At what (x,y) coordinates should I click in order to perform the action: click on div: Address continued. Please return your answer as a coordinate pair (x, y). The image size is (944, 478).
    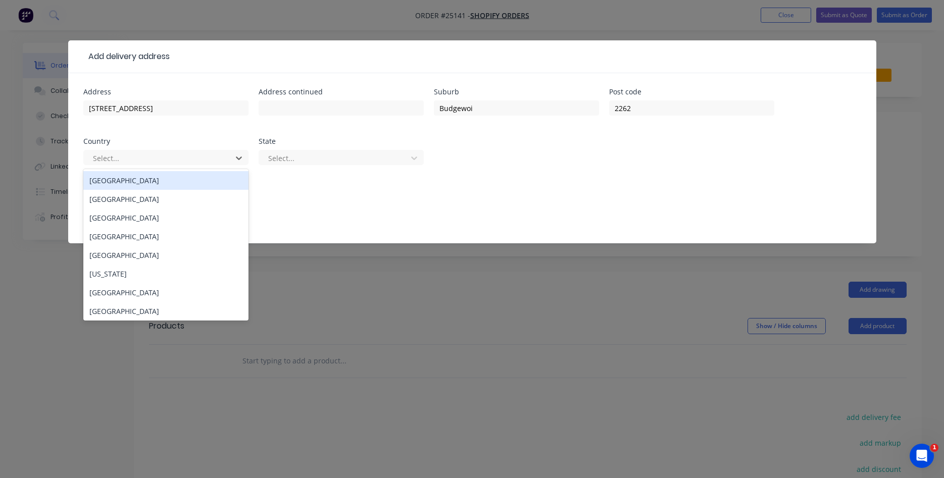
    Looking at the image, I should click on (341, 92).